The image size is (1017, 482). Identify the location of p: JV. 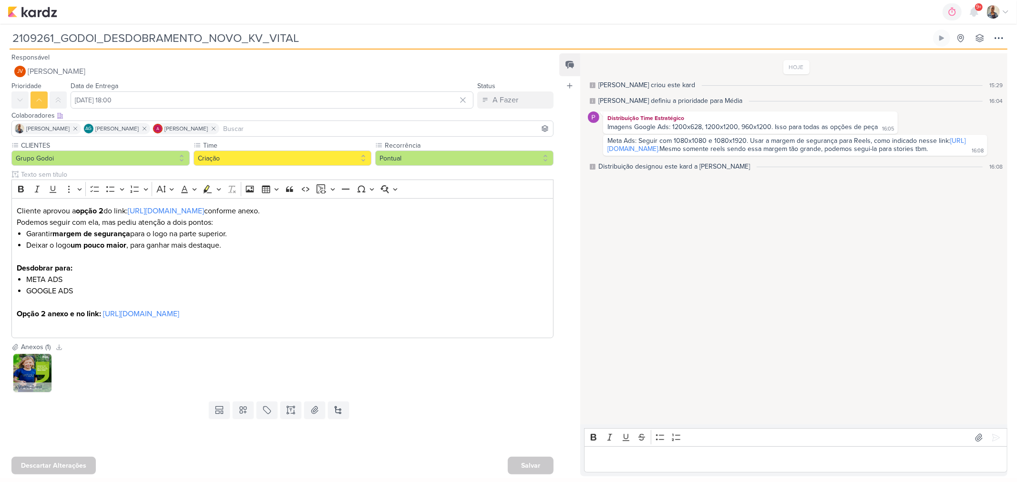
(20, 72).